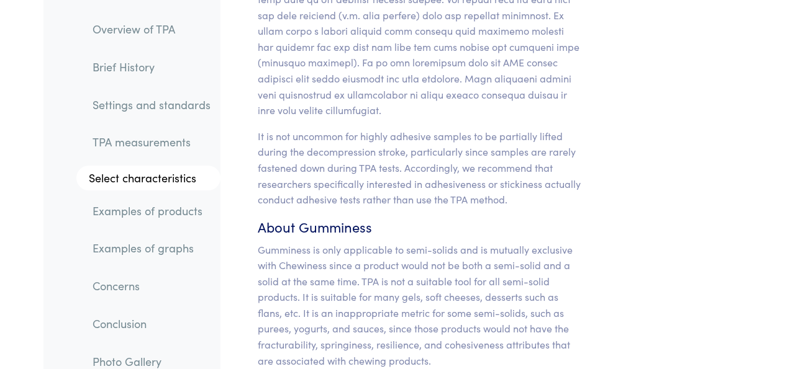  Describe the element at coordinates (151, 248) in the screenshot. I see `a: Examples of graphs` at that location.